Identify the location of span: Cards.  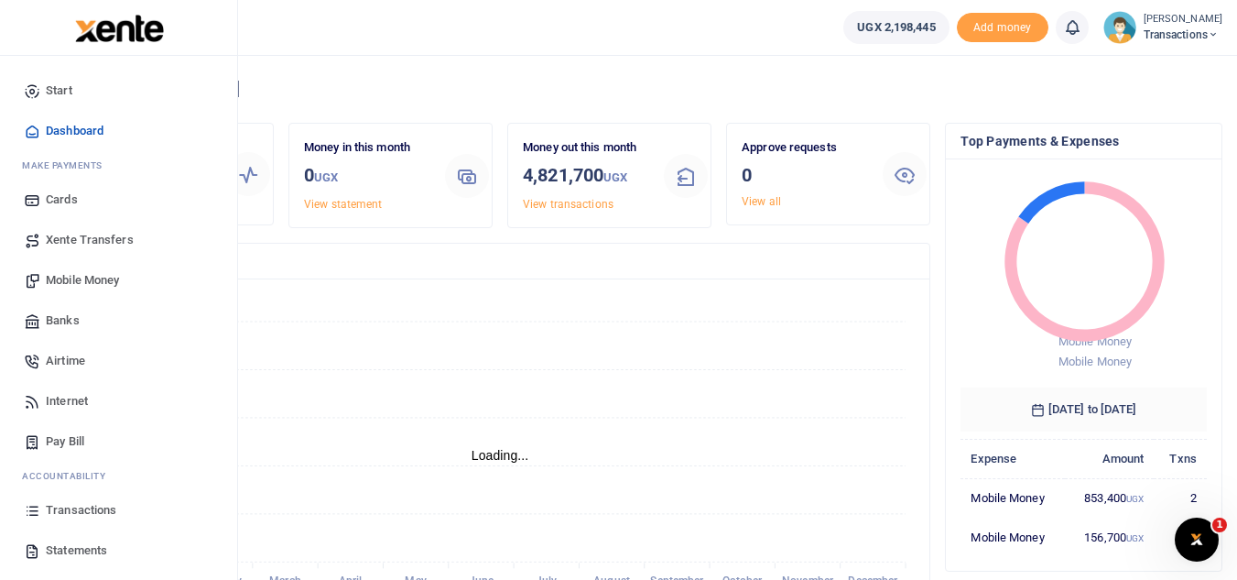
(61, 200).